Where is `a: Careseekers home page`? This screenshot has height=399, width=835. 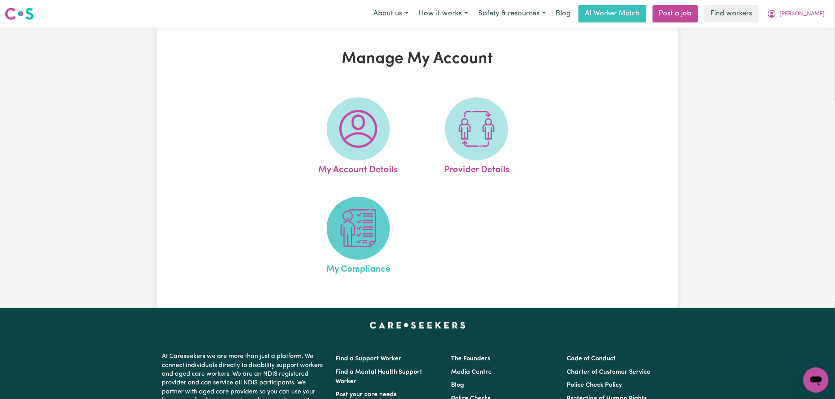 a: Careseekers home page is located at coordinates (417, 326).